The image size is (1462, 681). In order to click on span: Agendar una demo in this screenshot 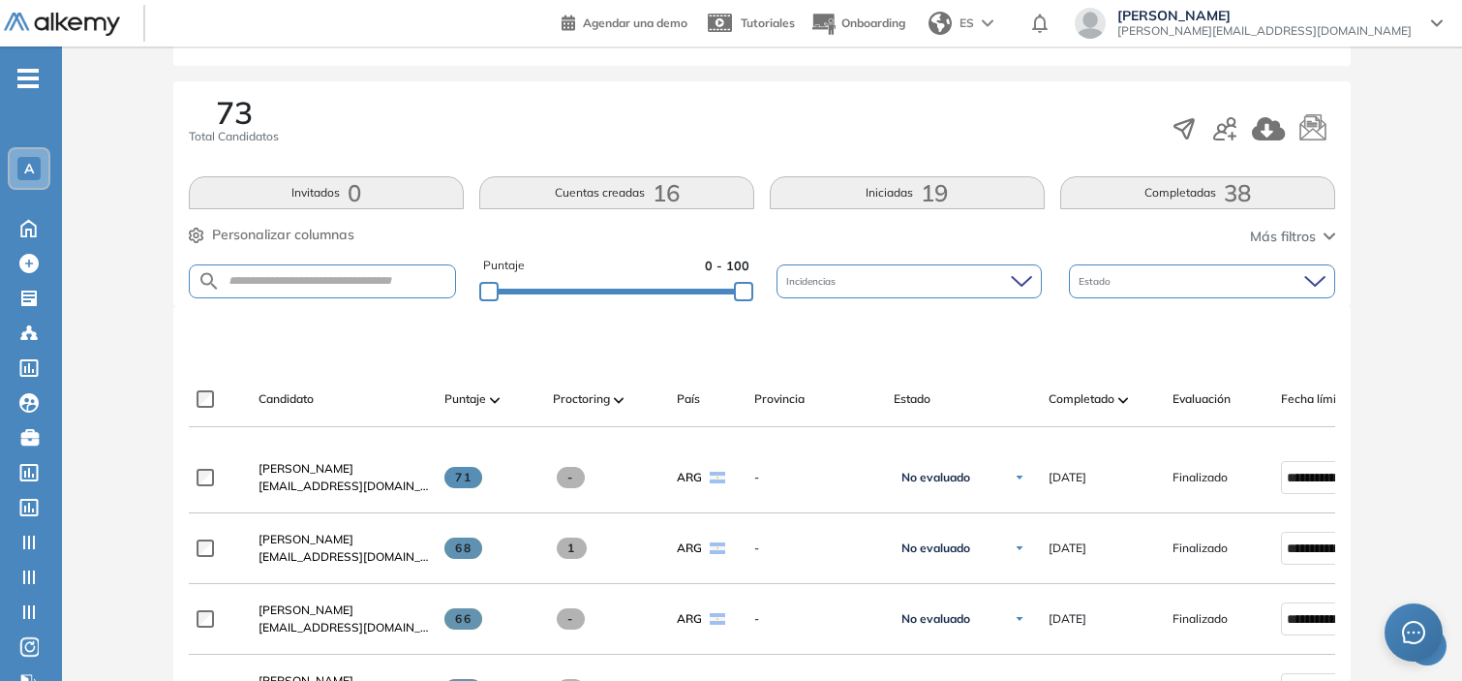, I will do `click(635, 22)`.